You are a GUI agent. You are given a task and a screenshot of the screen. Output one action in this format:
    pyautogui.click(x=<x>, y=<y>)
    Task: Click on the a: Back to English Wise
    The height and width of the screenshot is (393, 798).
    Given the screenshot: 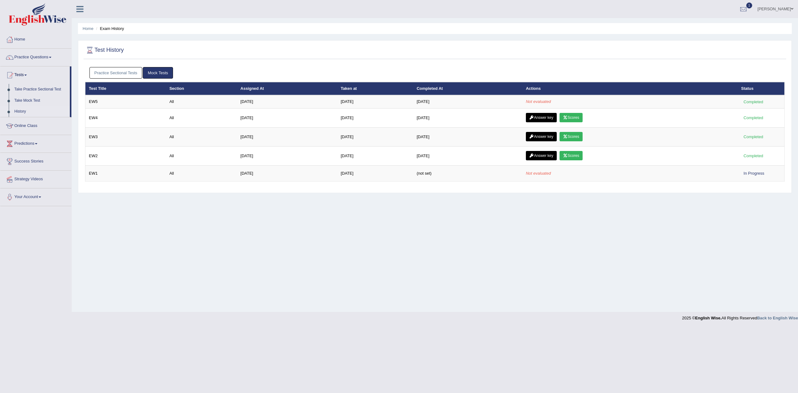 What is the action you would take?
    pyautogui.click(x=777, y=318)
    